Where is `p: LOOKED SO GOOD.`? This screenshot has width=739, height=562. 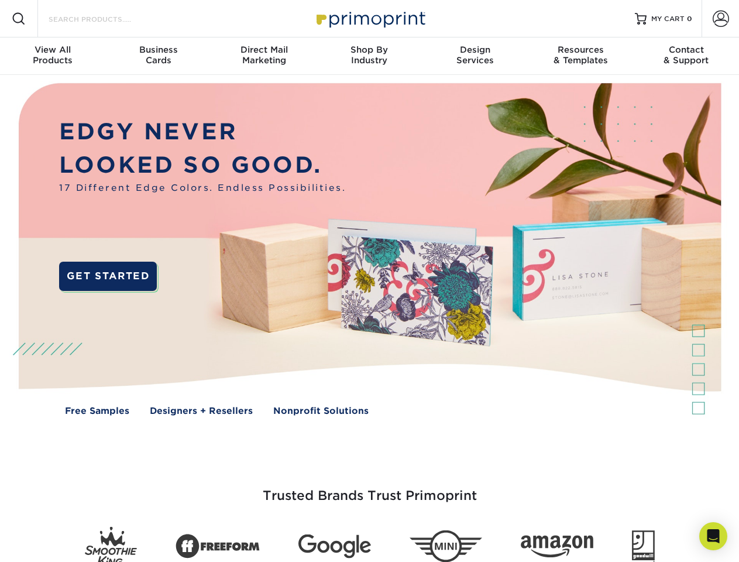 p: LOOKED SO GOOD. is located at coordinates (203, 165).